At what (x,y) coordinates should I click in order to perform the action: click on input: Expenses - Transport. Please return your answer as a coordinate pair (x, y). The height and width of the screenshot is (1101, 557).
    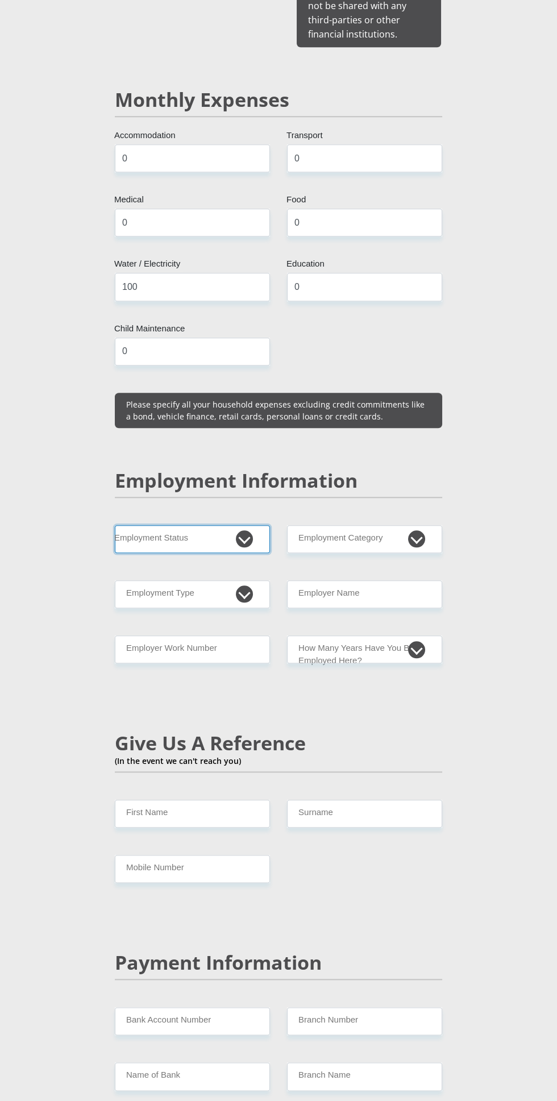
    Looking at the image, I should click on (364, 158).